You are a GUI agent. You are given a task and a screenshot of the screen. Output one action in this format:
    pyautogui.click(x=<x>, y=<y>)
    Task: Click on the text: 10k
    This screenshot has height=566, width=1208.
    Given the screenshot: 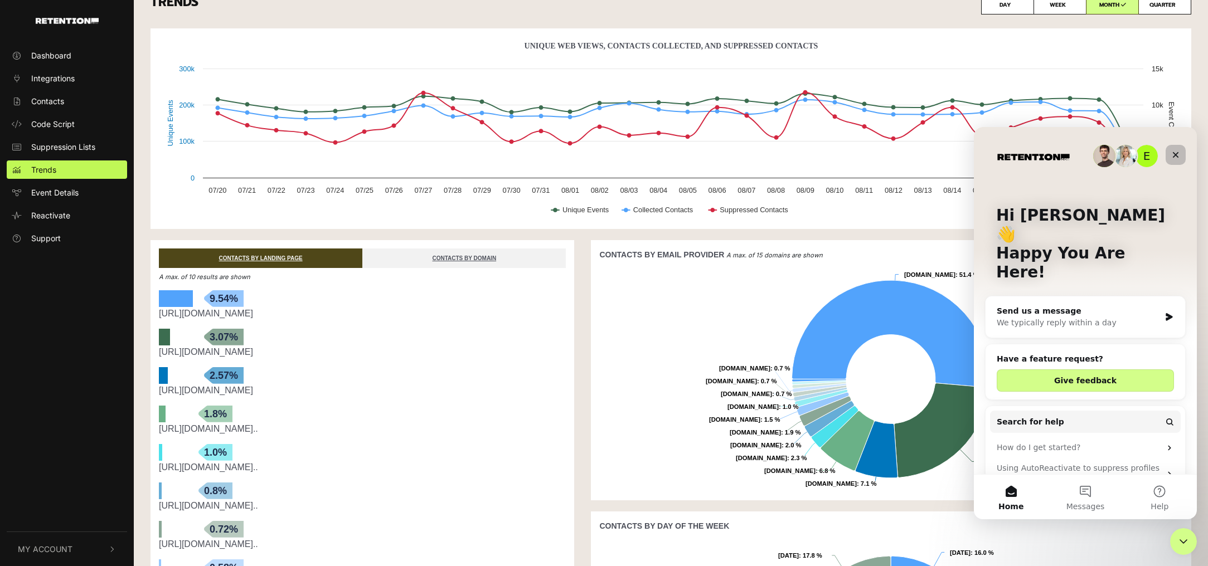 What is the action you would take?
    pyautogui.click(x=1157, y=105)
    